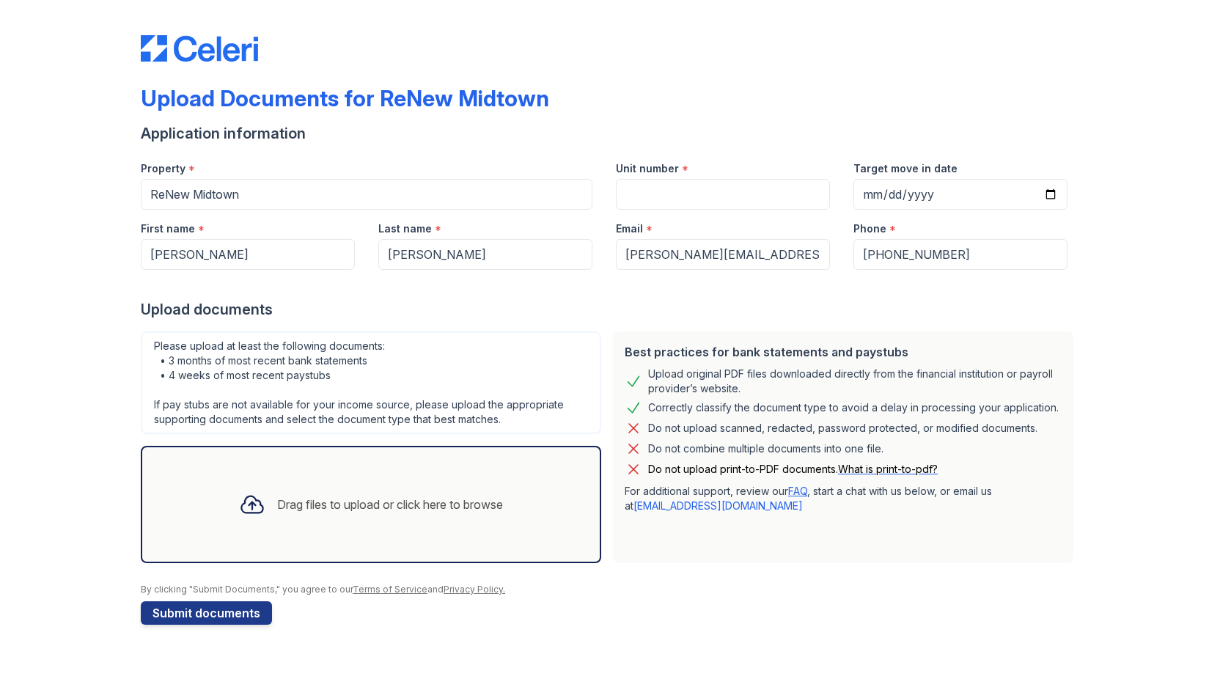 The image size is (1220, 690). Describe the element at coordinates (769, 469) in the screenshot. I see `span: PDF` at that location.